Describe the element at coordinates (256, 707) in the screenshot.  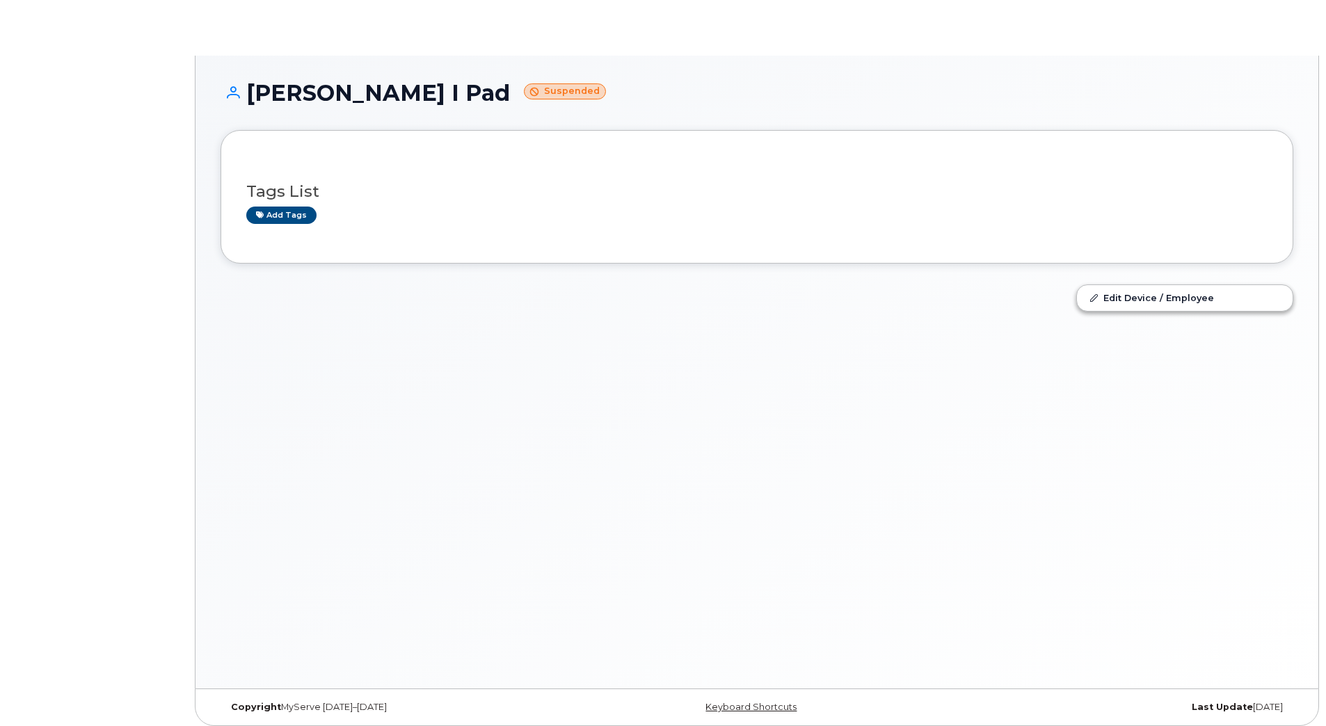
I see `strong: Copyright` at that location.